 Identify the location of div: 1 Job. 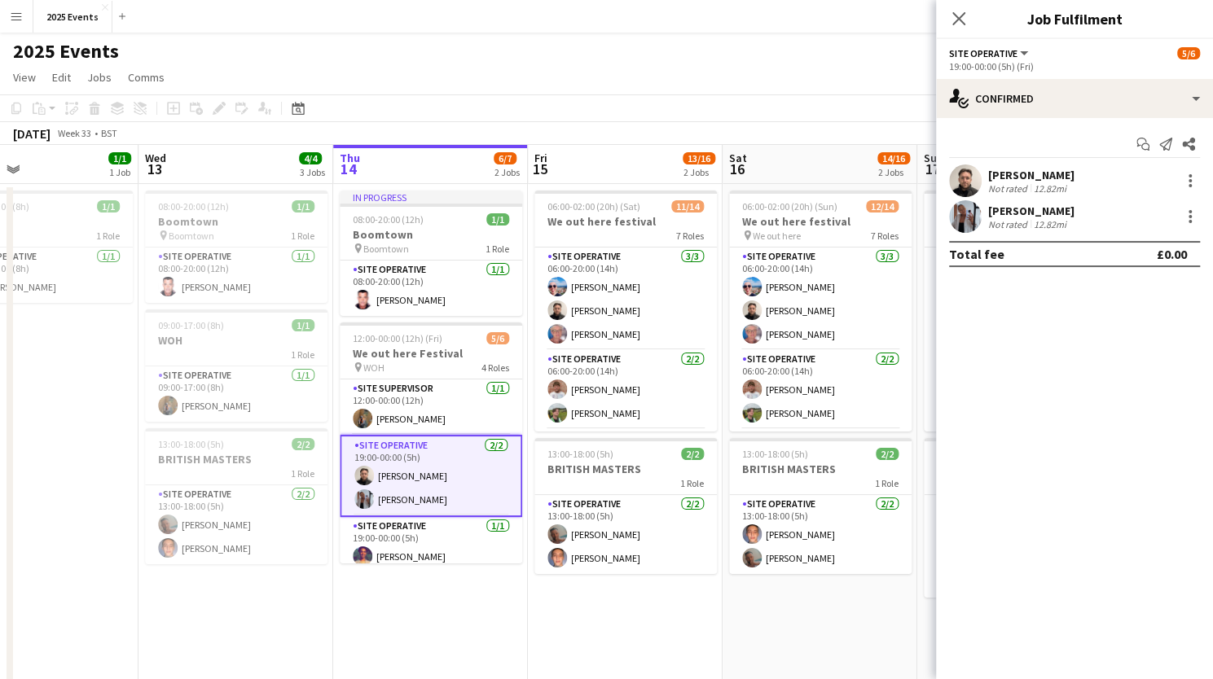
(120, 172).